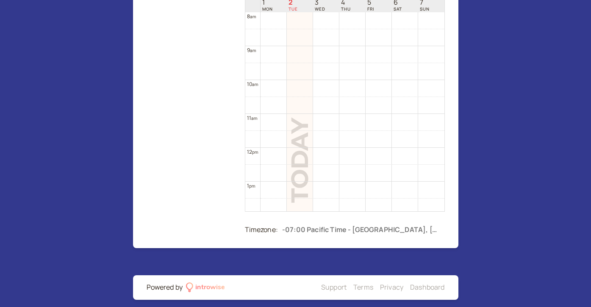 Image resolution: width=591 pixels, height=307 pixels. What do you see at coordinates (252, 50) in the screenshot?
I see `div: 9` at bounding box center [252, 50].